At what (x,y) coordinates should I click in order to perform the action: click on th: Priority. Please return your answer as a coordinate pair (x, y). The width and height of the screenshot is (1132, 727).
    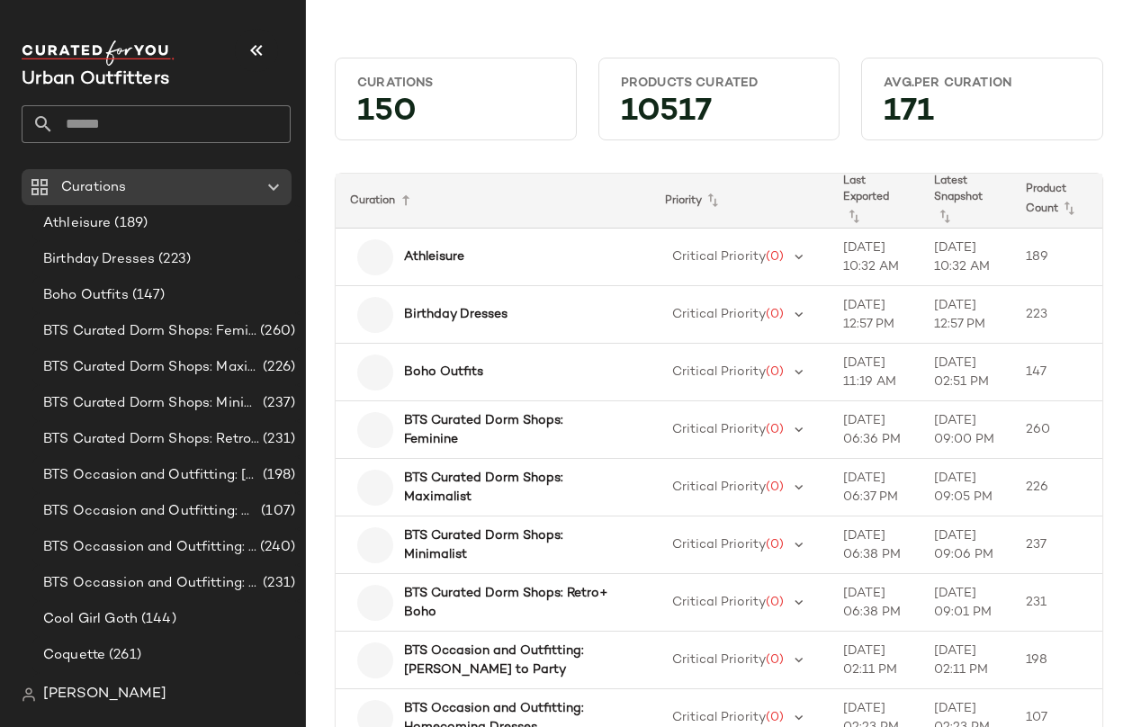
    Looking at the image, I should click on (740, 201).